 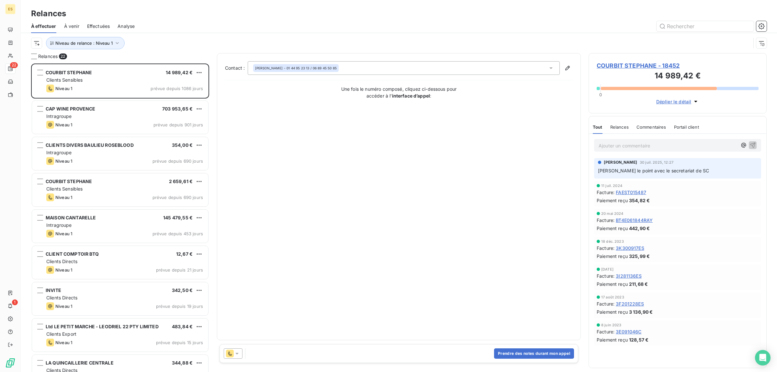 I want to click on span: Déplier le détail, so click(x=674, y=101).